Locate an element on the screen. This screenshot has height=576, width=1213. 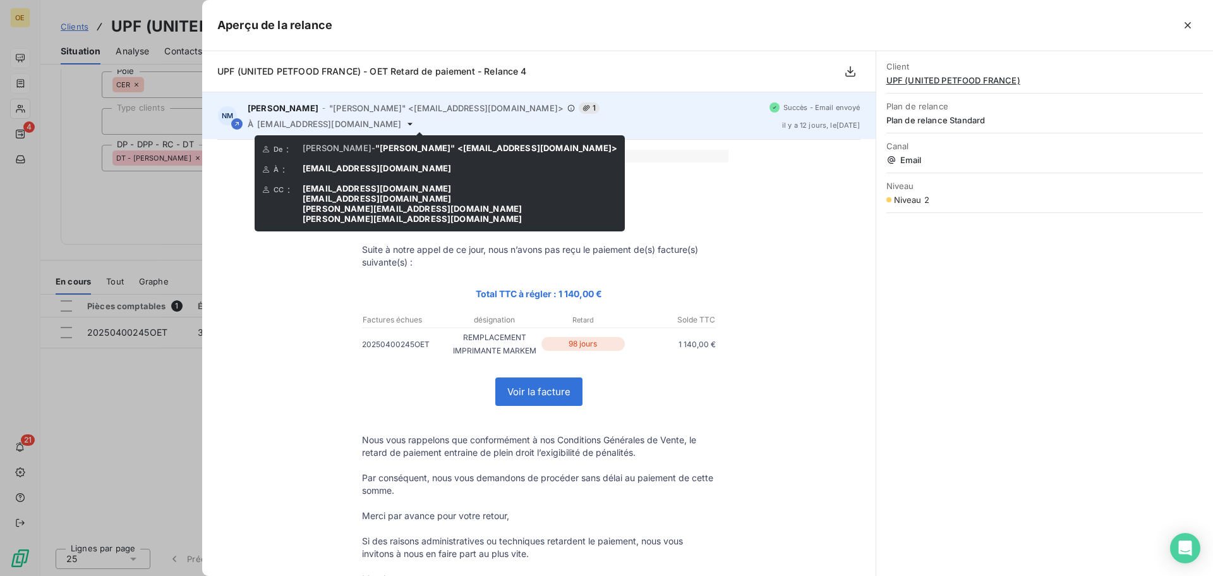
span: Niveau 2 is located at coordinates (912, 200).